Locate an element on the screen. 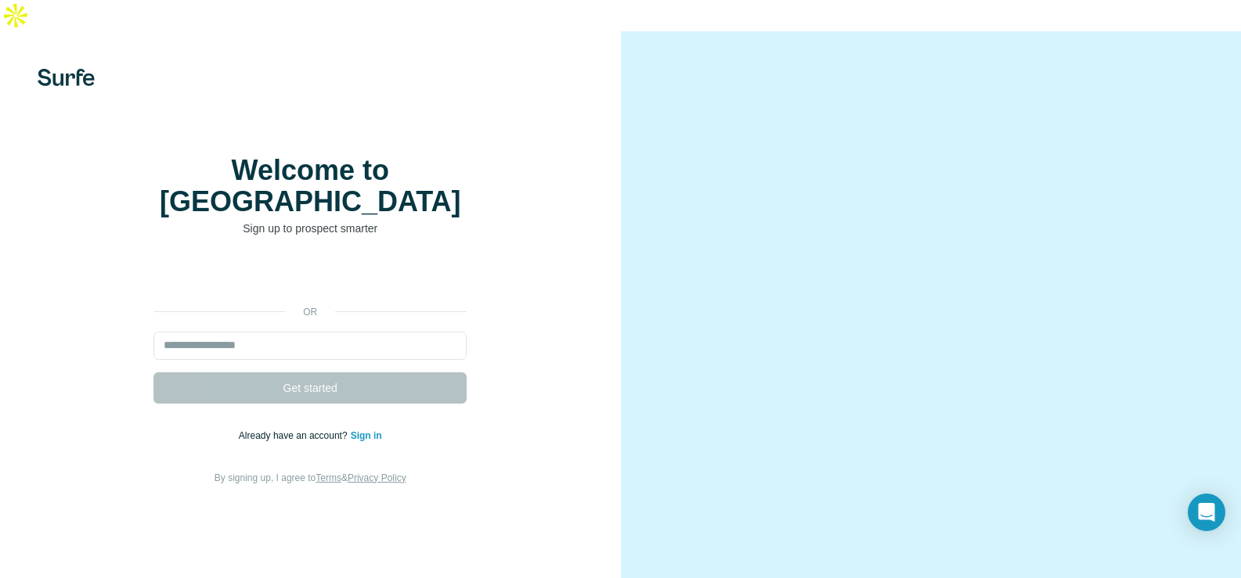 This screenshot has height=578, width=1241. a: Terms is located at coordinates (328, 478).